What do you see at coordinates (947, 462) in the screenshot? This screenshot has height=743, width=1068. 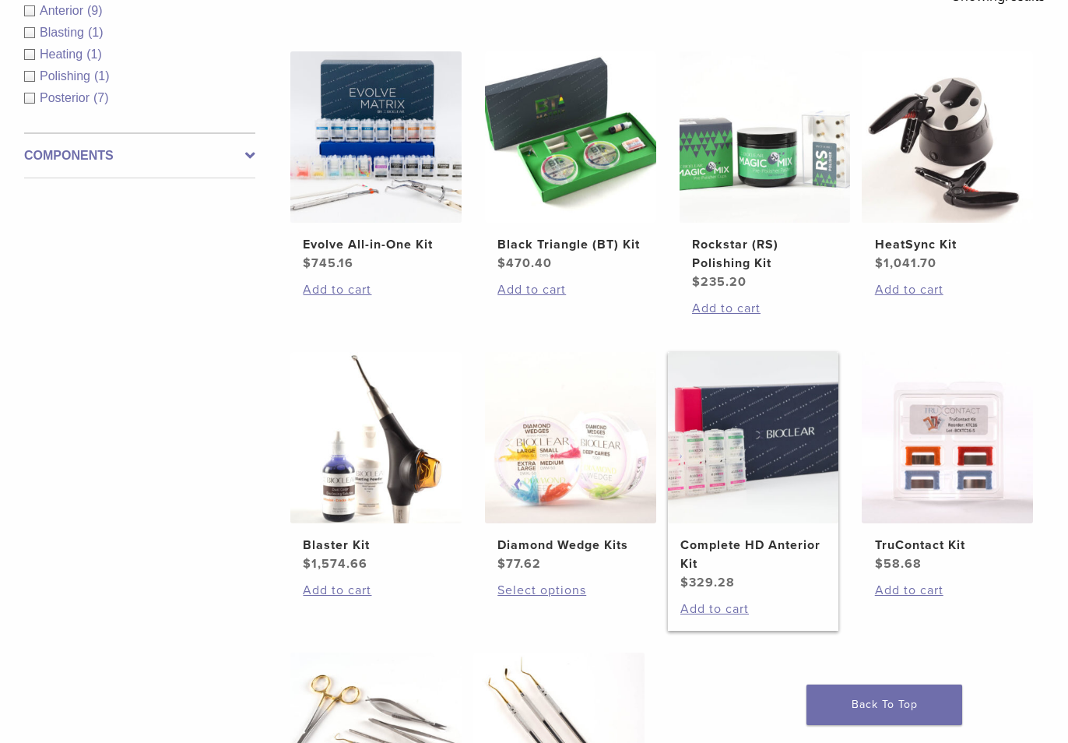 I see `a: TruContact KitTruContact Kit $58.68` at bounding box center [947, 462].